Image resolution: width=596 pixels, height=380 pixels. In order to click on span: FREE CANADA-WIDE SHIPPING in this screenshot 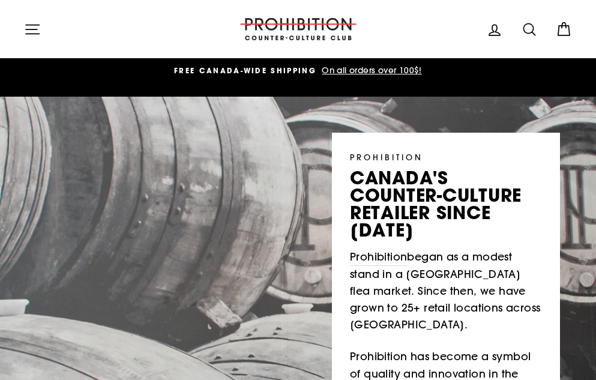, I will do `click(245, 70)`.